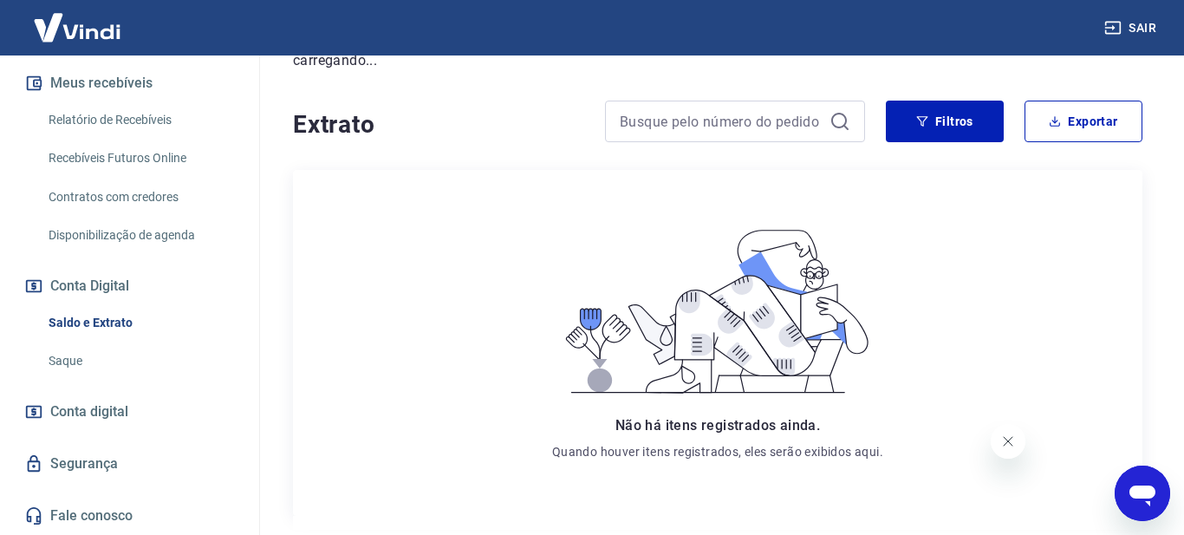 Image resolution: width=1184 pixels, height=535 pixels. What do you see at coordinates (439, 125) in the screenshot?
I see `h4: Extrato` at bounding box center [439, 125].